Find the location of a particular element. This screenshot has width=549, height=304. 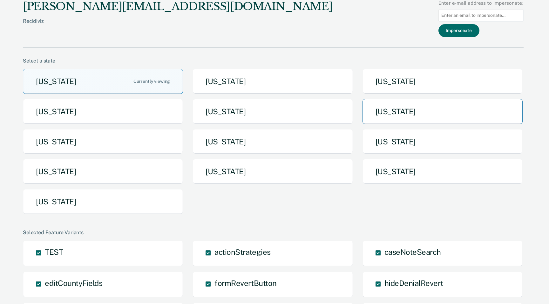

span: TEST is located at coordinates (54, 252).